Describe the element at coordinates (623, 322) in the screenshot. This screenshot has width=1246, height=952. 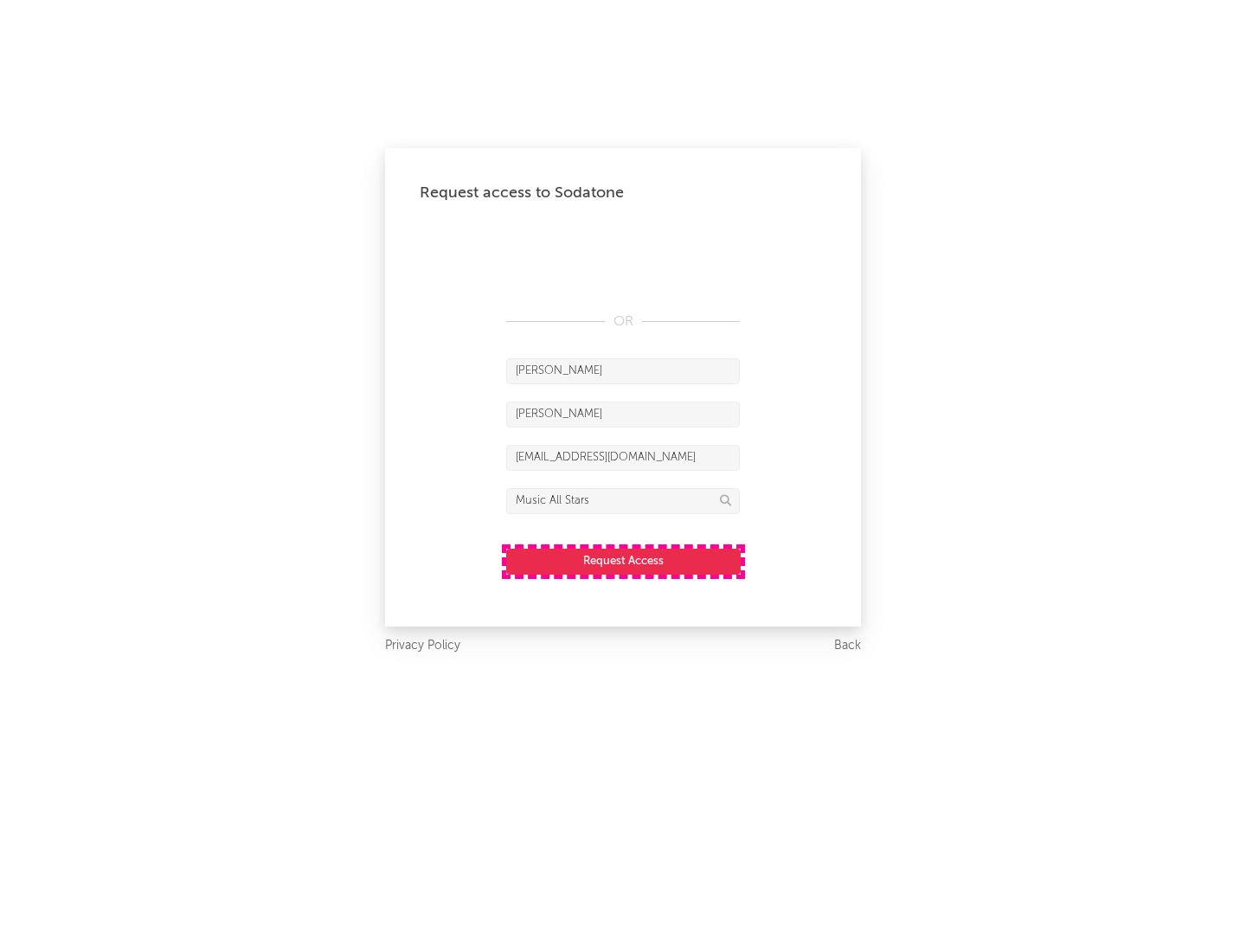
I see `div: OR` at that location.